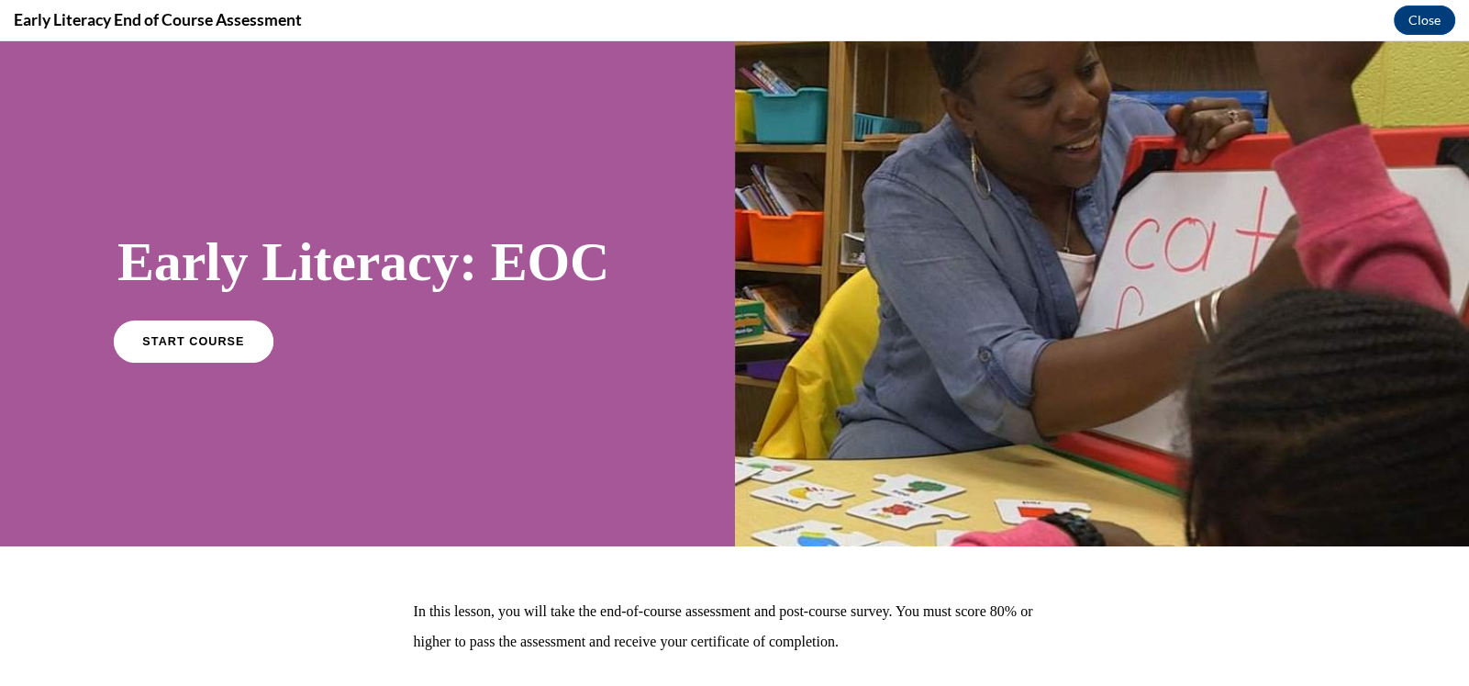 The image size is (1469, 686). Describe the element at coordinates (367, 220) in the screenshot. I see `h1: Early Literacy: EOC` at that location.